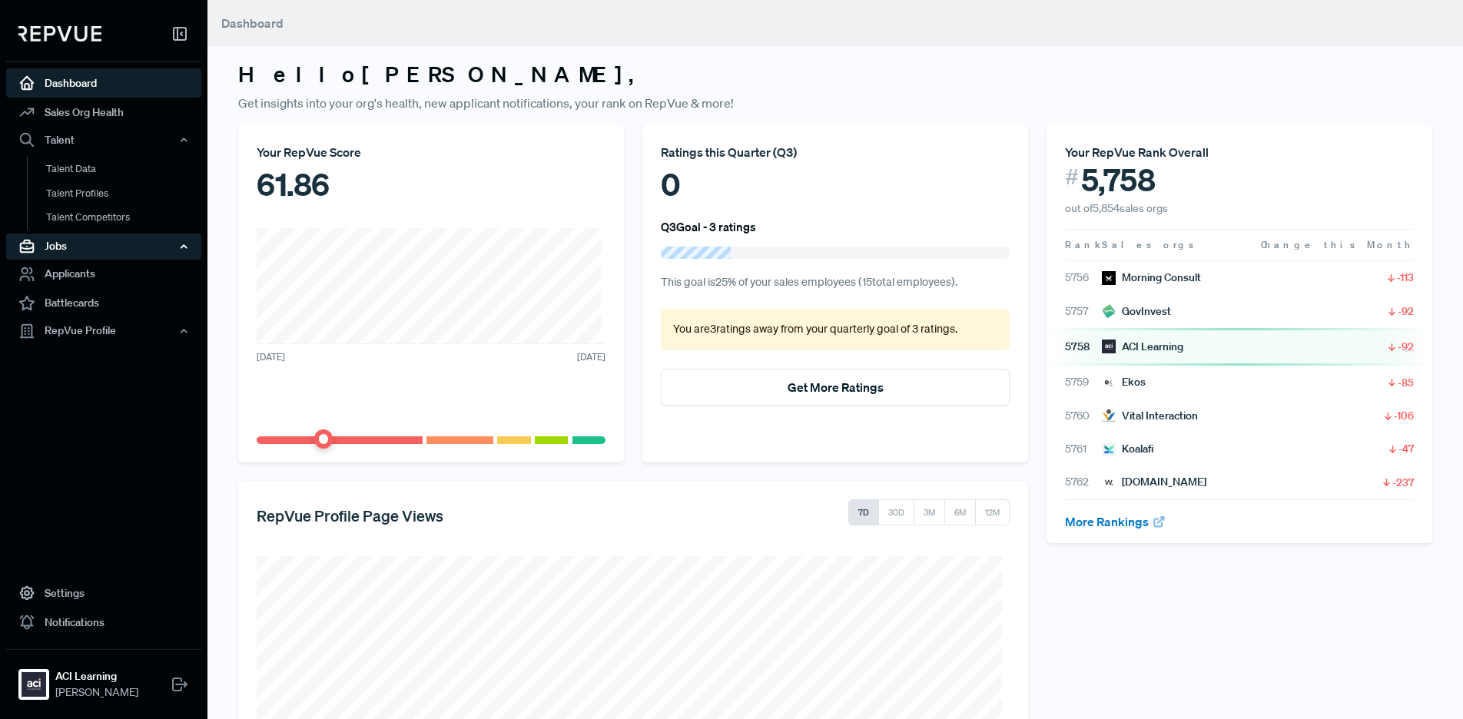  Describe the element at coordinates (1109, 311) in the screenshot. I see `img: GovInvest` at that location.